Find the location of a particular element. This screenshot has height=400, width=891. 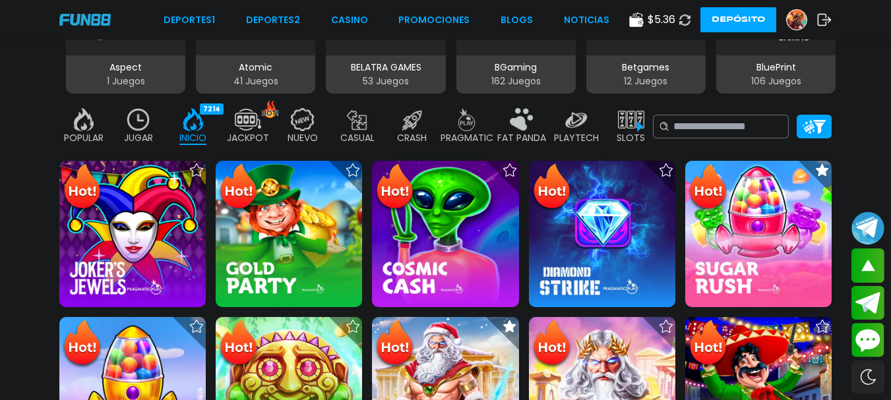

button: BGaming is located at coordinates (516, 48).